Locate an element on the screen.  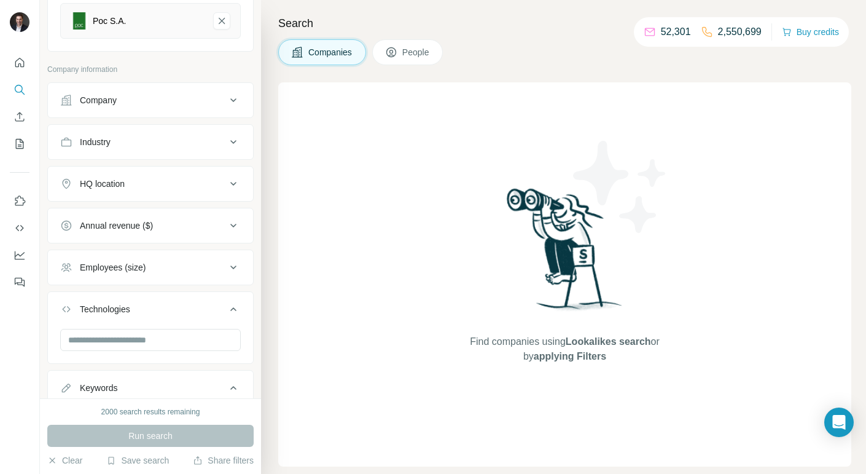
button: Keywords is located at coordinates (151, 390).